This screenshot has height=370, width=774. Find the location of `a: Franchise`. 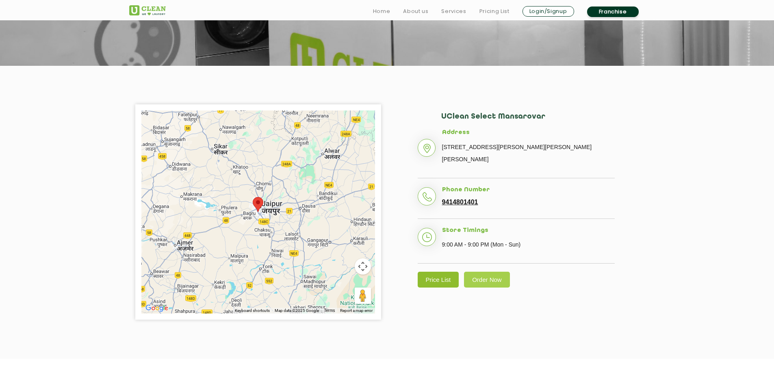

a: Franchise is located at coordinates (613, 12).